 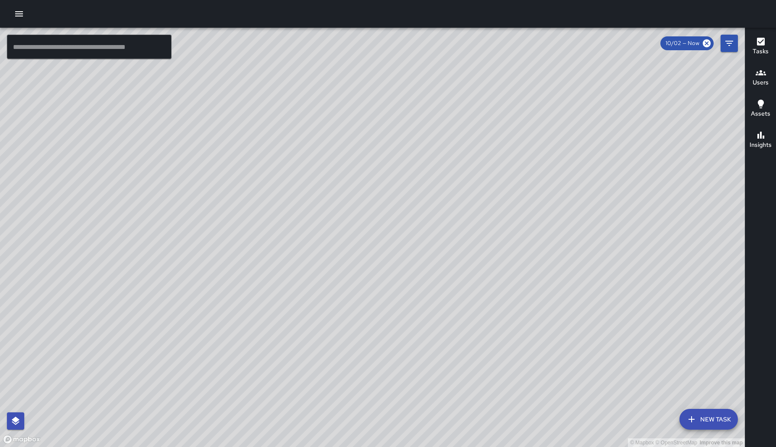 I want to click on button: New Task, so click(x=709, y=419).